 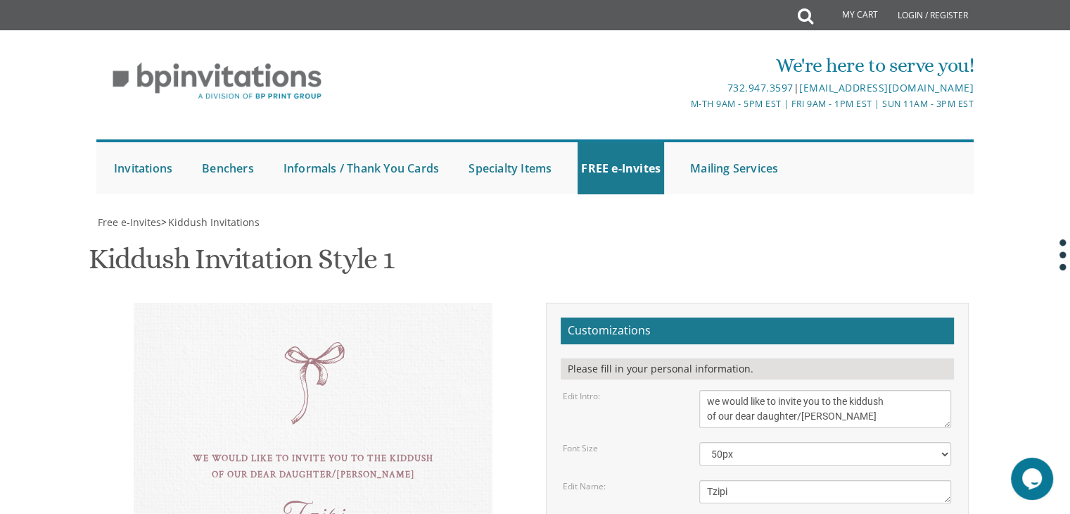 I want to click on a: Invitations, so click(x=143, y=168).